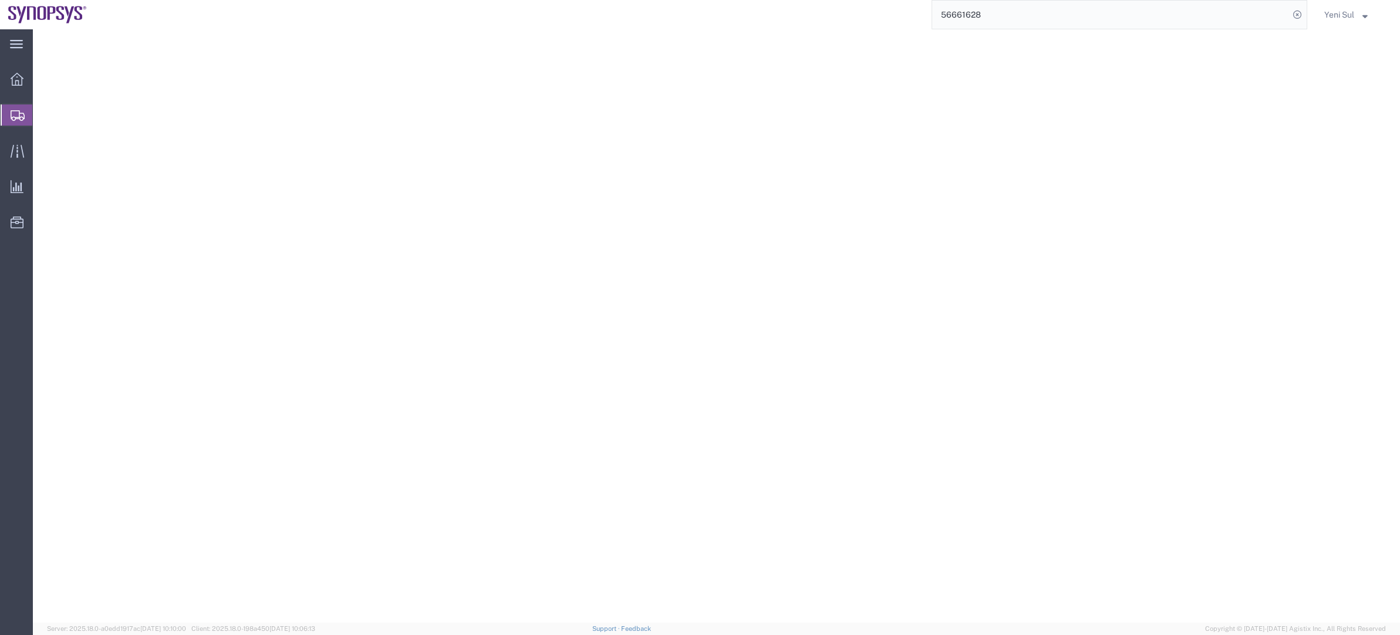 This screenshot has width=1400, height=635. What do you see at coordinates (1339, 15) in the screenshot?
I see `span: Yeni Sul` at bounding box center [1339, 15].